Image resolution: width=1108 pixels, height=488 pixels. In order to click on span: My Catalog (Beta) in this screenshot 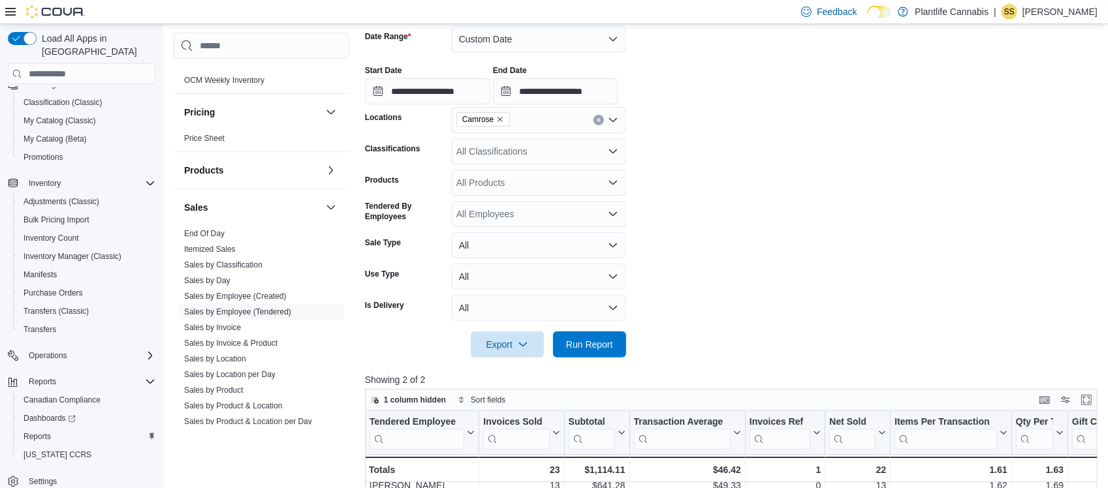, I will do `click(55, 139)`.